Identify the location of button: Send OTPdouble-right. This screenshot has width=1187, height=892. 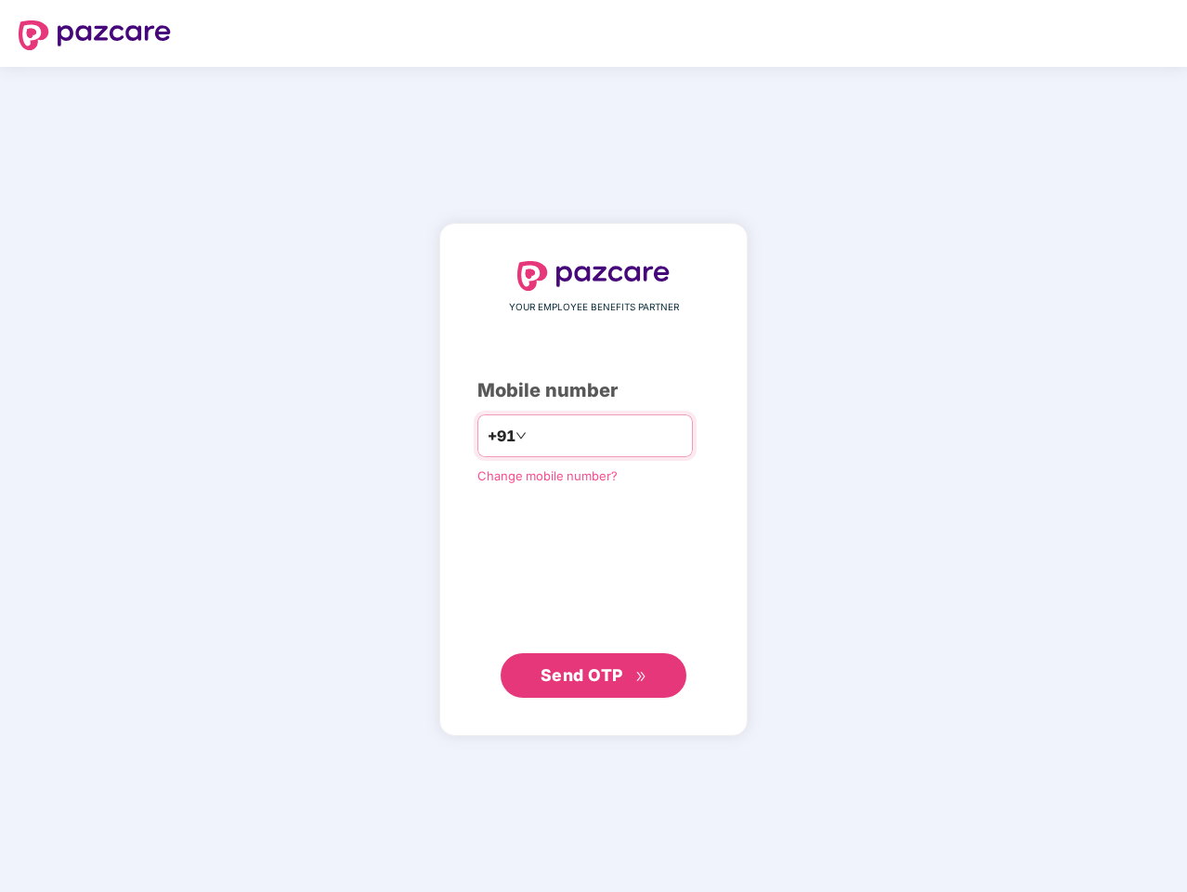
(594, 675).